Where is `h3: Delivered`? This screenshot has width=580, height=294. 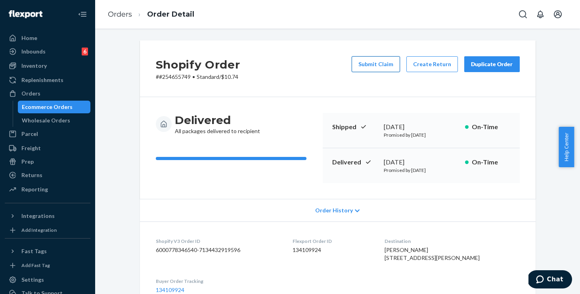 h3: Delivered is located at coordinates (217, 120).